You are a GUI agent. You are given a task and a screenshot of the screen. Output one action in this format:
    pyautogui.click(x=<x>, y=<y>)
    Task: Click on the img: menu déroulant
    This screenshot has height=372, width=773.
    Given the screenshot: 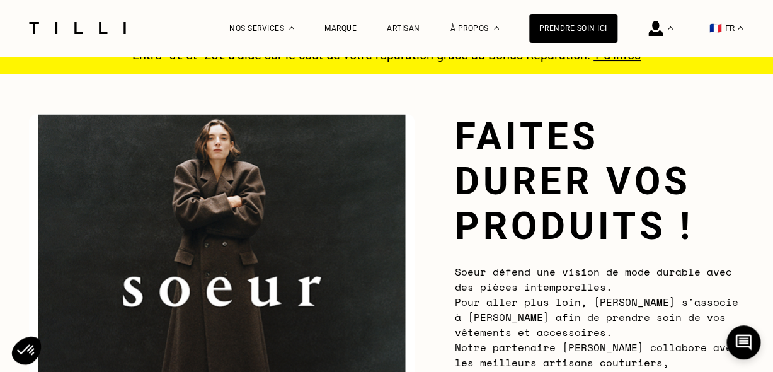 What is the action you would take?
    pyautogui.click(x=741, y=28)
    